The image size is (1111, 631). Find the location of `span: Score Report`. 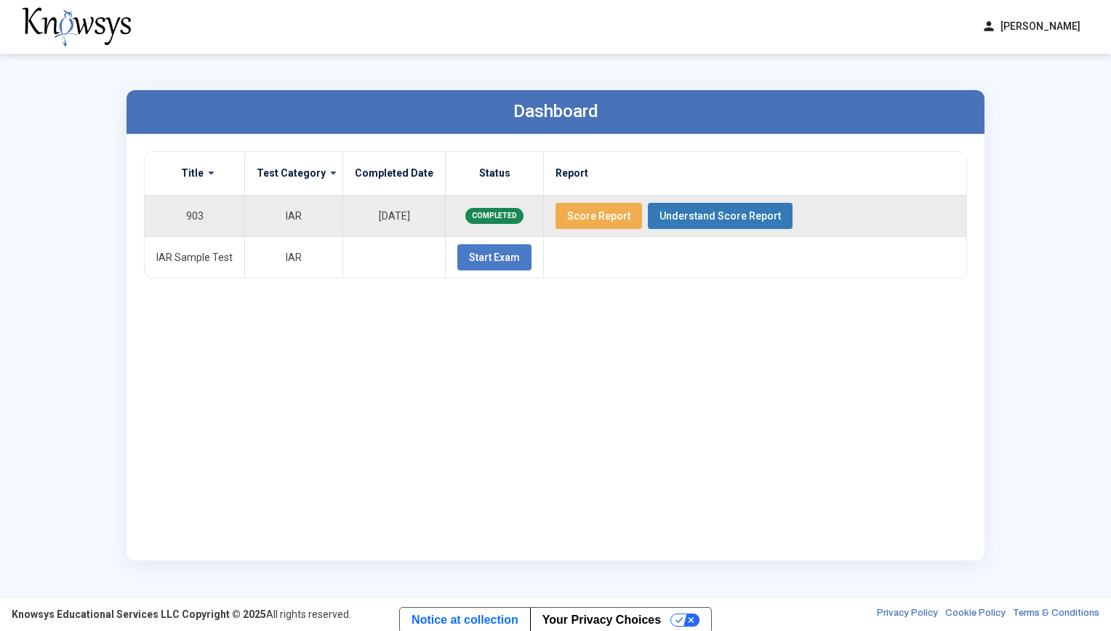

span: Score Report is located at coordinates (598, 216).